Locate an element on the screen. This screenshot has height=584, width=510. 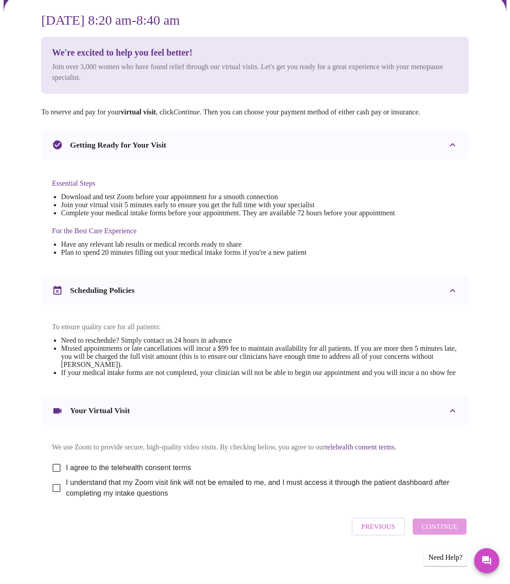
span: I understand that my Zoom visit link will not be emailed to me, and I must access it through the ... is located at coordinates (258, 488).